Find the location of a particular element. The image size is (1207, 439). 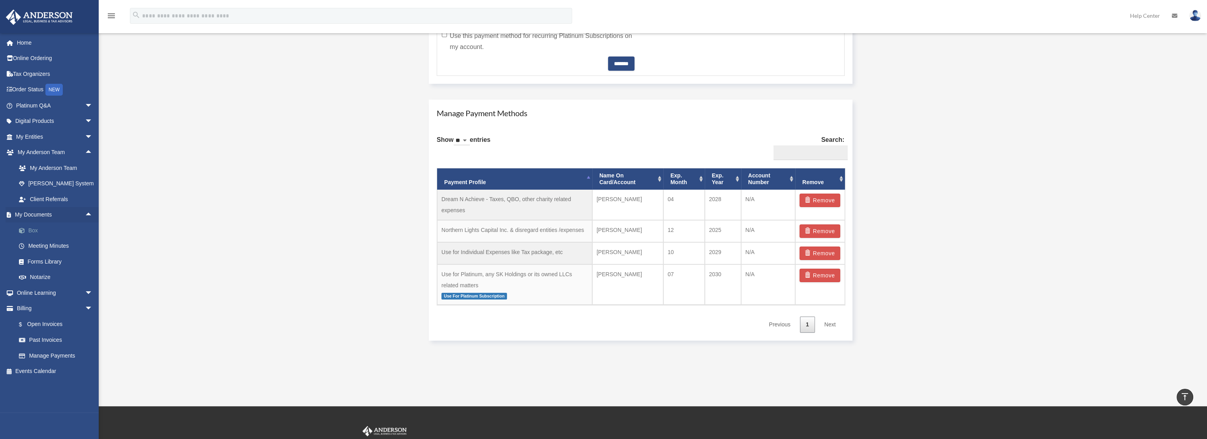

a: My Anderson Team is located at coordinates (58, 168).